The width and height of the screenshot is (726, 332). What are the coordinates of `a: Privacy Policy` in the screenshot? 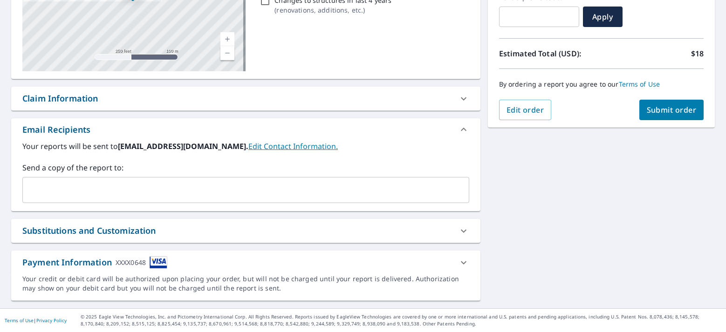 It's located at (51, 321).